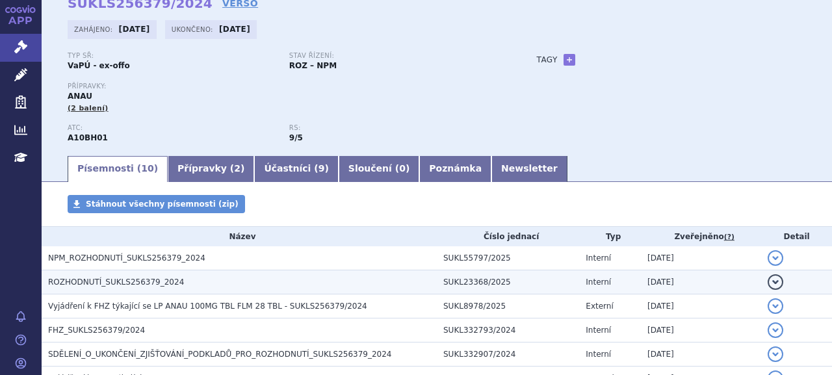 Image resolution: width=832 pixels, height=375 pixels. Describe the element at coordinates (313, 66) in the screenshot. I see `strong: ROZ – NPM` at that location.